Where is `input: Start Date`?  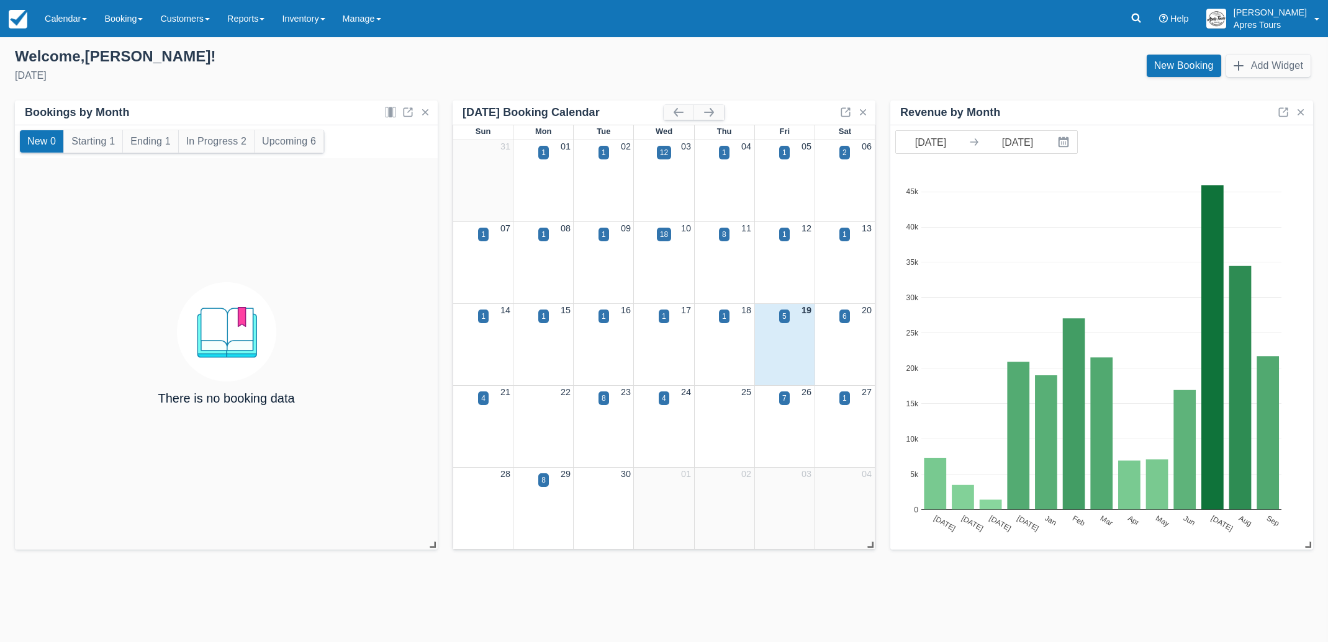
input: Start Date is located at coordinates (930, 142).